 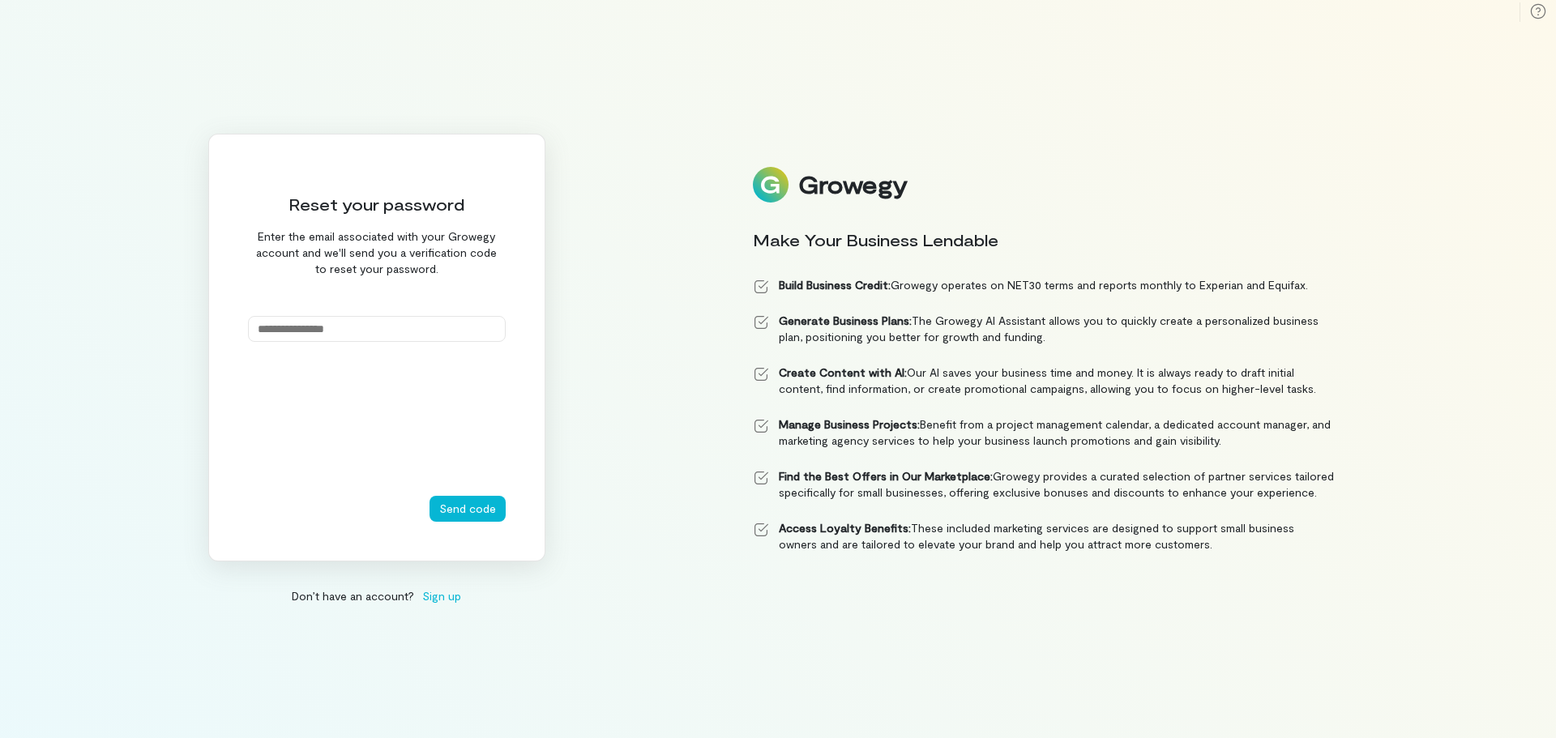 I want to click on li: Benefit from a project management calendar, a dedicated account manager, and marketing agency ser..., so click(x=1044, y=433).